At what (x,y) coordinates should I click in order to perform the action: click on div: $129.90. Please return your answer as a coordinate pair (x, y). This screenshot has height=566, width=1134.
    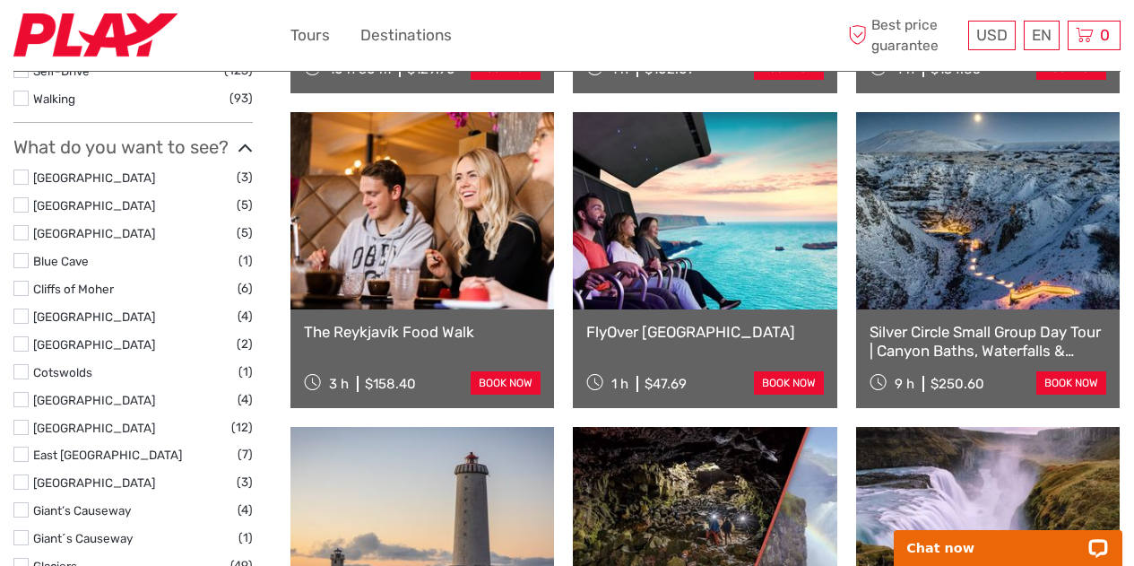
    Looking at the image, I should click on (431, 69).